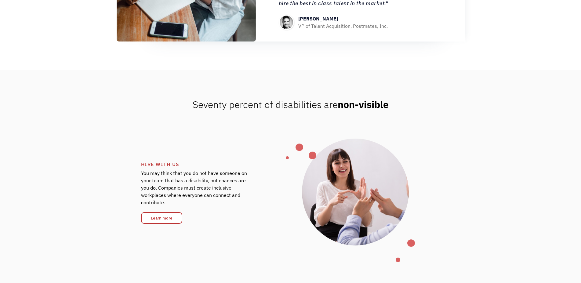 The width and height of the screenshot is (581, 283). I want to click on div: HIRE WITH US, so click(221, 164).